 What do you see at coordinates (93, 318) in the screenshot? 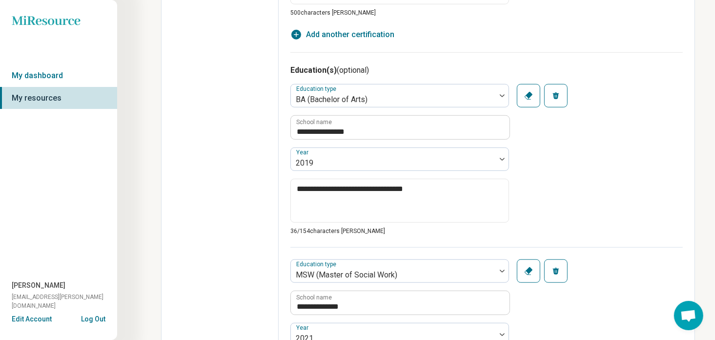
I see `button: Log Out` at bounding box center [93, 318].